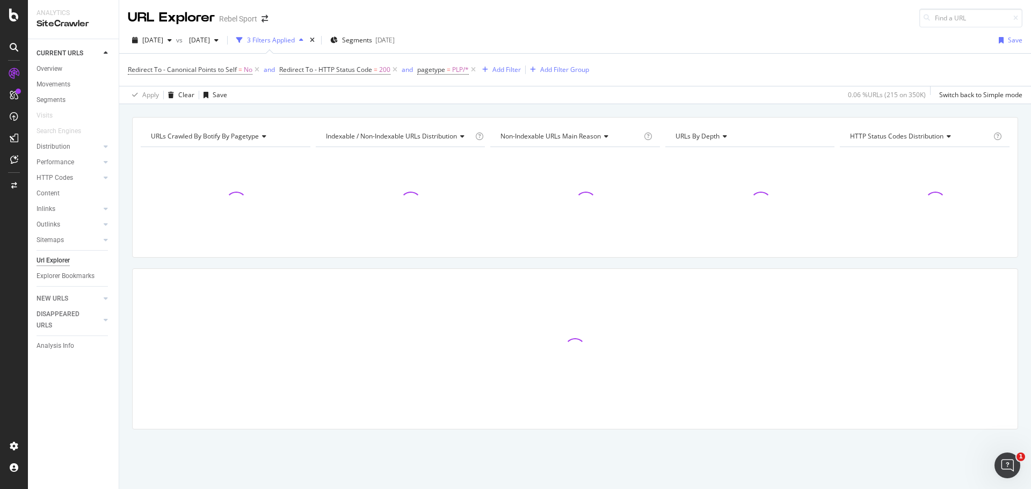 This screenshot has height=489, width=1031. I want to click on button: Clear, so click(179, 95).